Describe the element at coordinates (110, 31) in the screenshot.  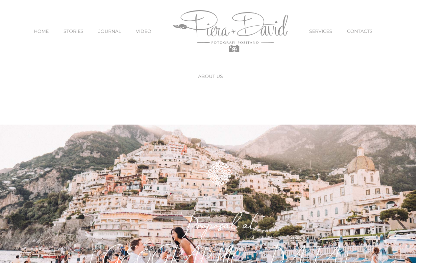
I see `a: JOURNAL` at that location.